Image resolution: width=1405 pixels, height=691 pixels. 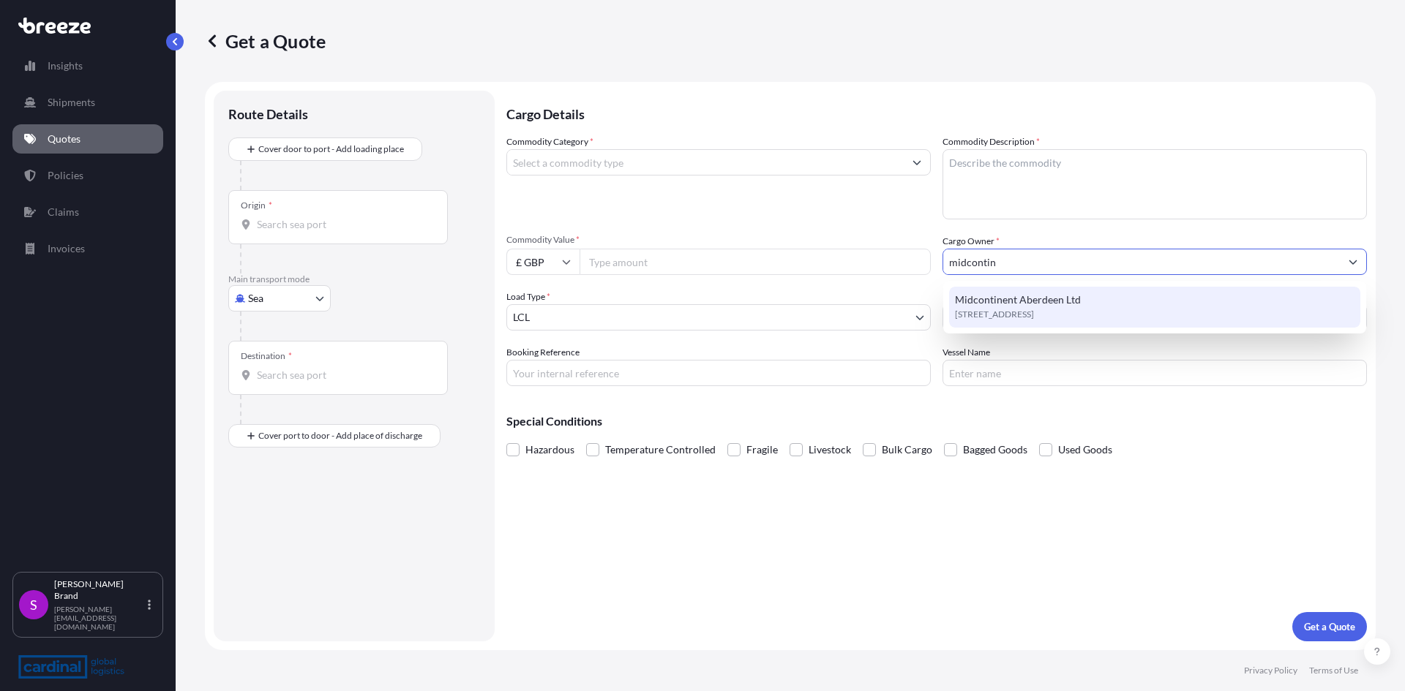 I want to click on input: Enter name, so click(x=1155, y=373).